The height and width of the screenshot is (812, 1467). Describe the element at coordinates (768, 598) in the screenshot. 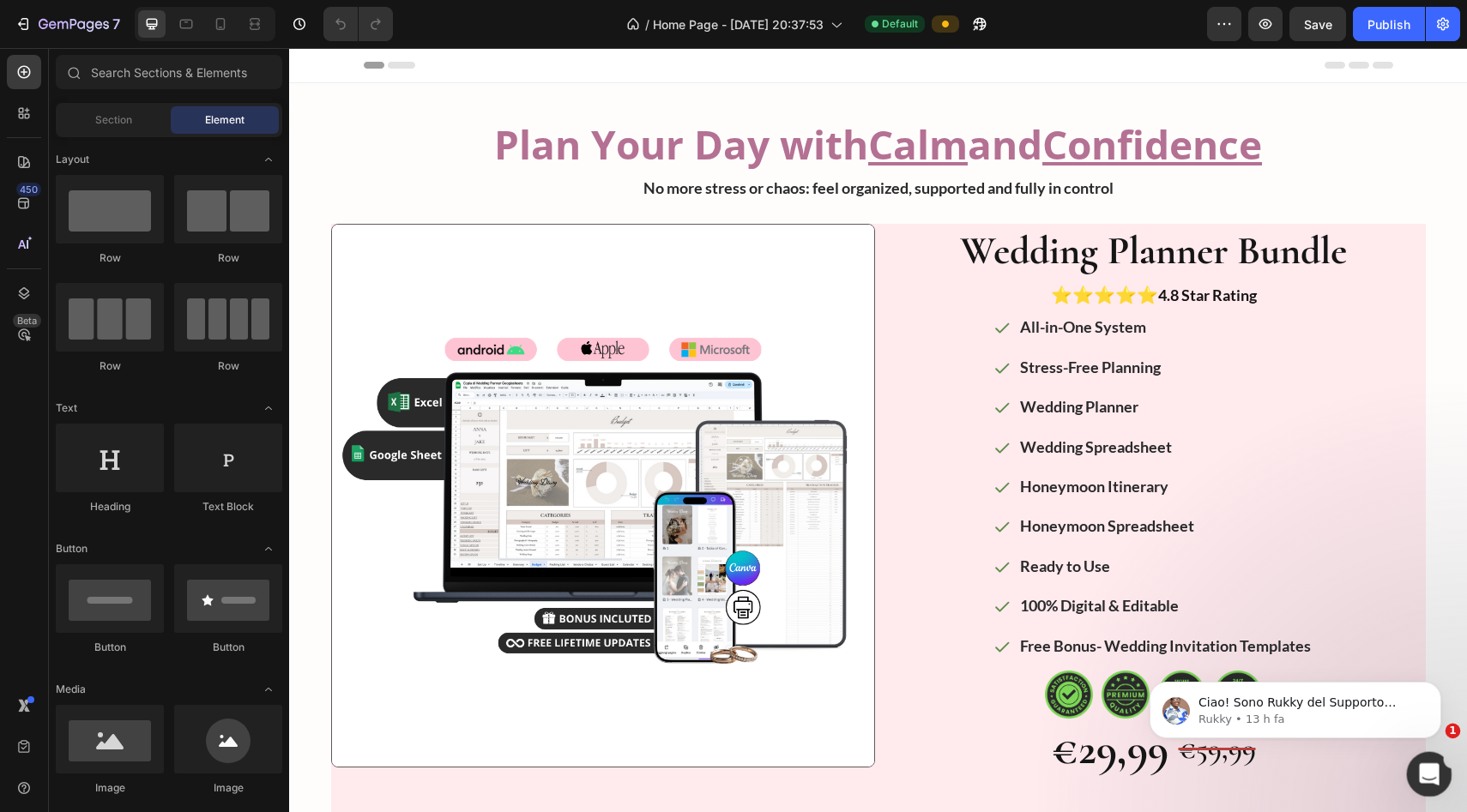

I see `strong: Free Bonus` at that location.